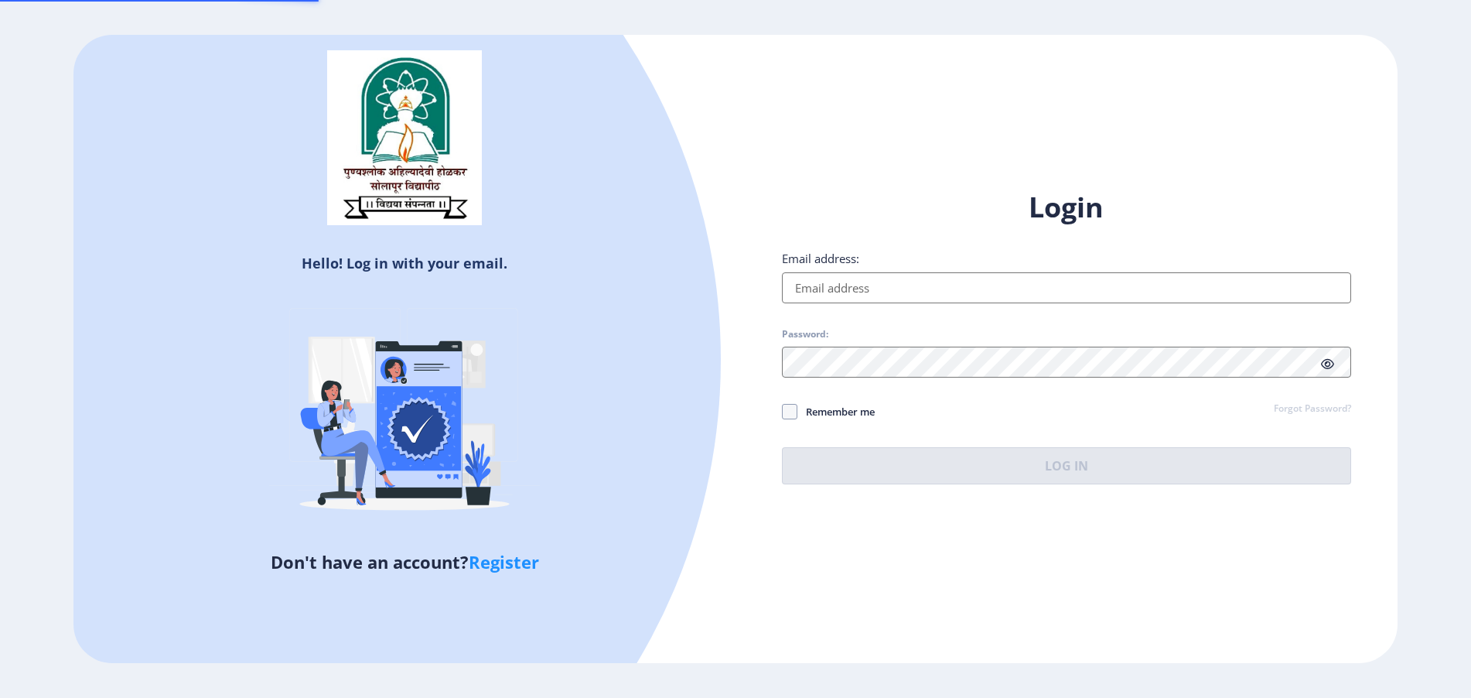 The height and width of the screenshot is (698, 1471). Describe the element at coordinates (1312, 409) in the screenshot. I see `a: Forgot Password?` at that location.